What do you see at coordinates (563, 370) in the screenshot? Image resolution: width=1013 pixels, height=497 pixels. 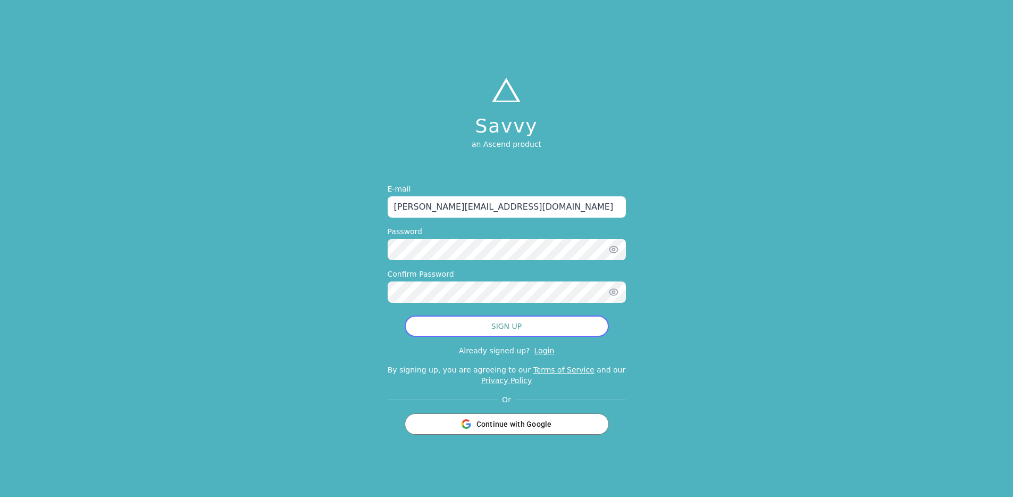 I see `a: Terms of Service` at bounding box center [563, 370].